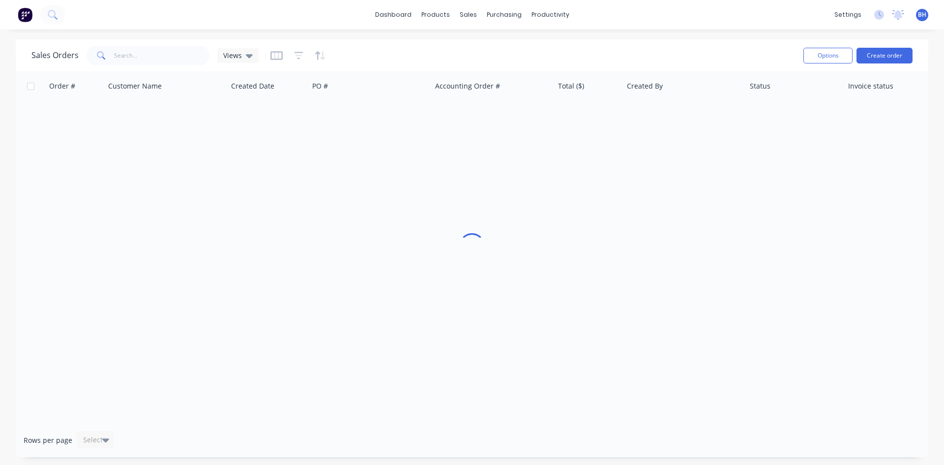 The image size is (944, 465). Describe the element at coordinates (320, 86) in the screenshot. I see `div: PO #` at that location.